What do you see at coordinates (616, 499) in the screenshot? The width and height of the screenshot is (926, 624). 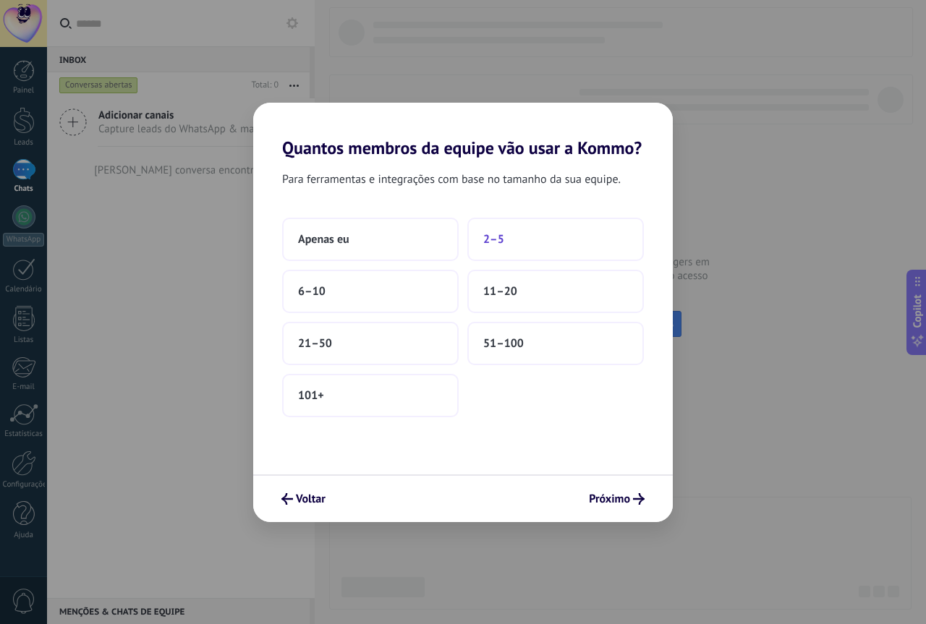 I see `button: Próximo` at bounding box center [616, 499].